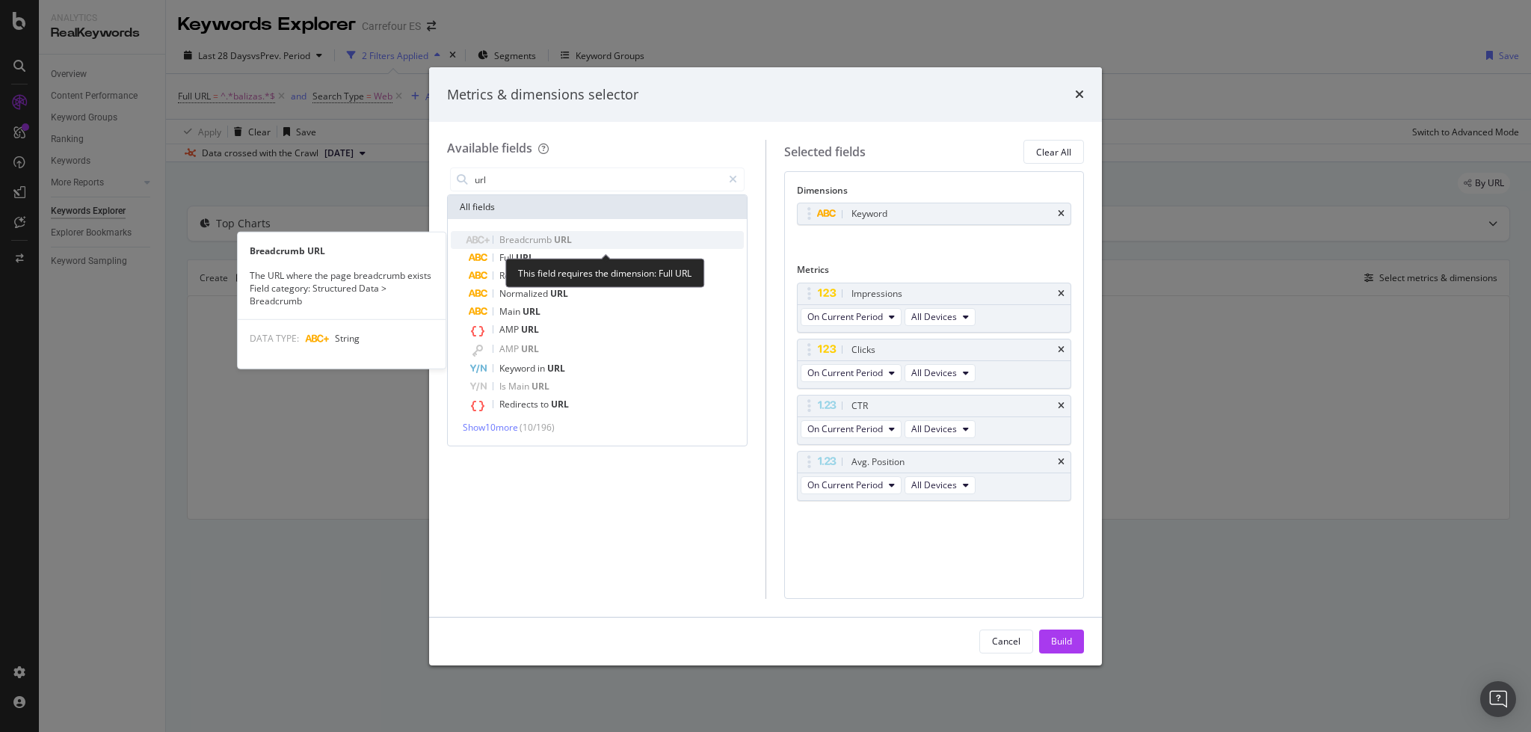 Image resolution: width=1531 pixels, height=732 pixels. What do you see at coordinates (1006, 641) in the screenshot?
I see `div: Cancel` at bounding box center [1006, 641].